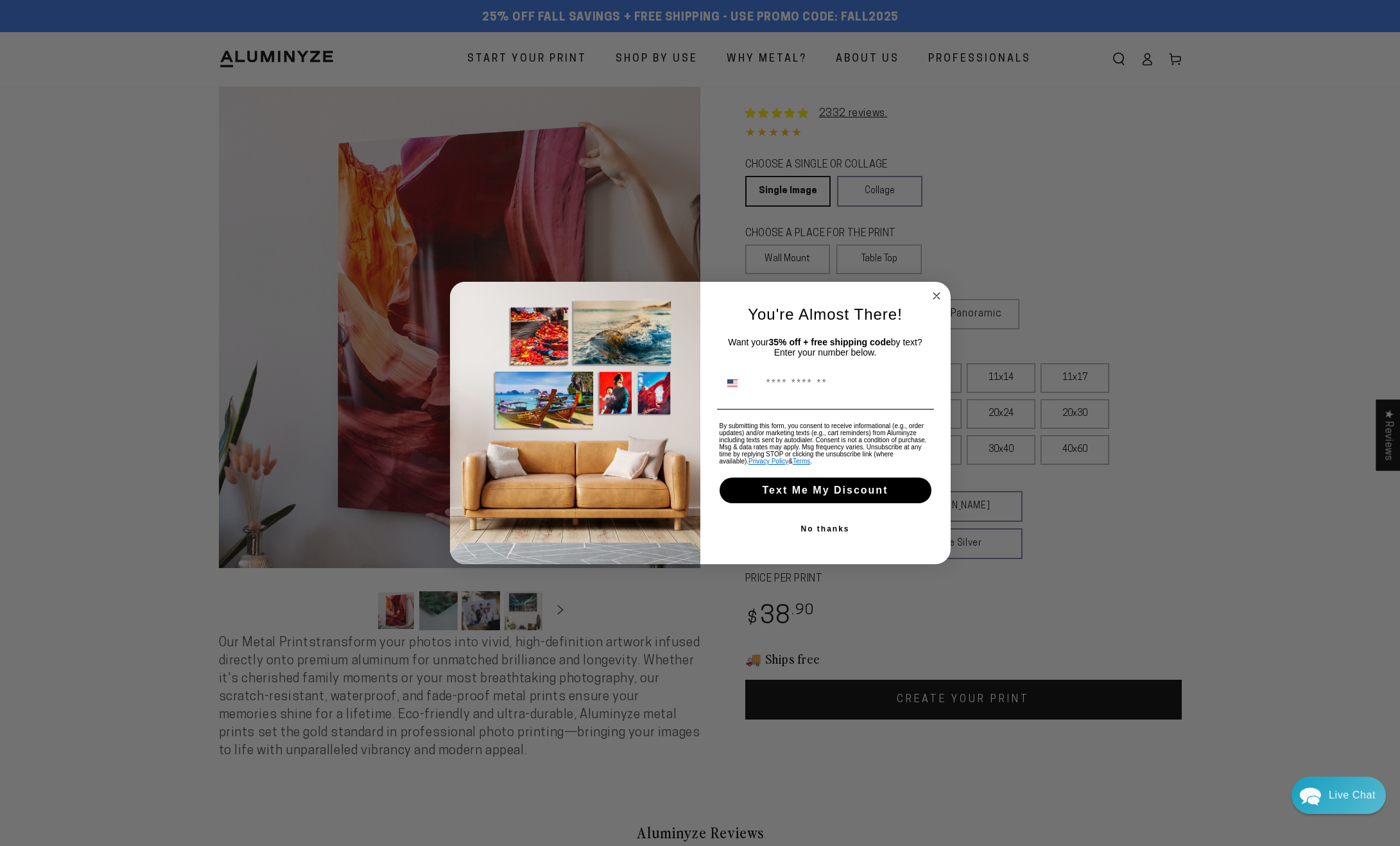 The width and height of the screenshot is (1400, 846). Describe the element at coordinates (936, 296) in the screenshot. I see `button: Close dialog` at that location.